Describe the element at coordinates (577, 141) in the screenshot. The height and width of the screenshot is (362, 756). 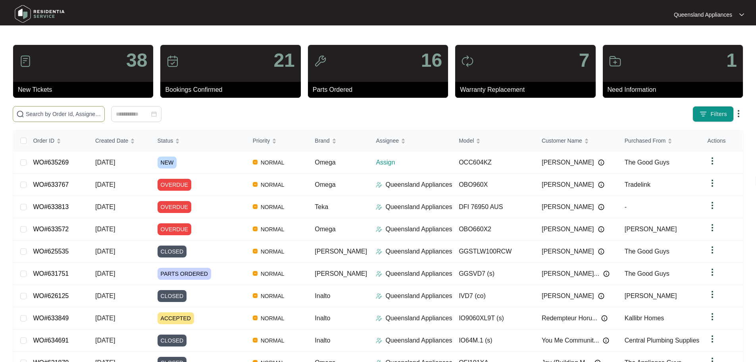
I see `th: Customer Name` at that location.